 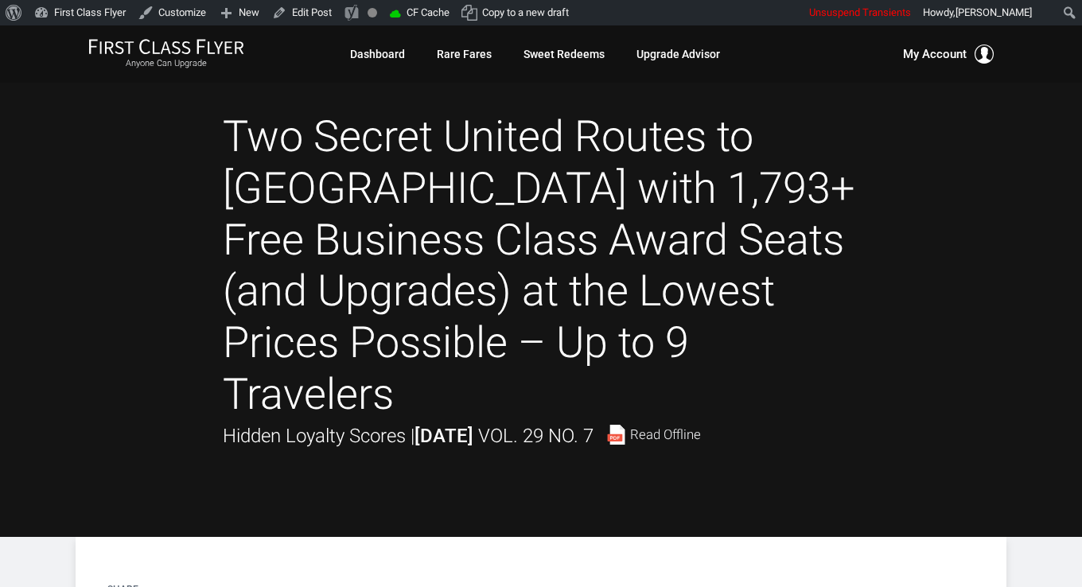 What do you see at coordinates (860, 12) in the screenshot?
I see `span: Unsuspend Transients` at bounding box center [860, 12].